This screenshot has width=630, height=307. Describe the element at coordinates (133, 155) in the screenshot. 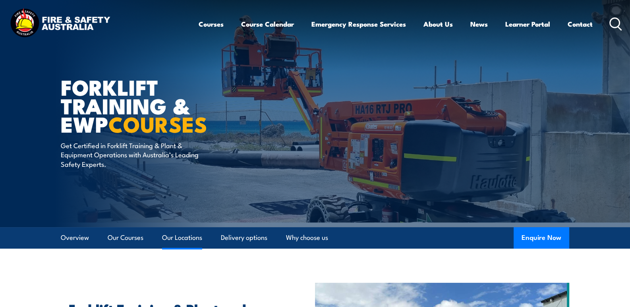

I see `p: Get Certified in Forklift Training & Plant & Equipment Operations with Australia’s Leading Safety...` at that location.